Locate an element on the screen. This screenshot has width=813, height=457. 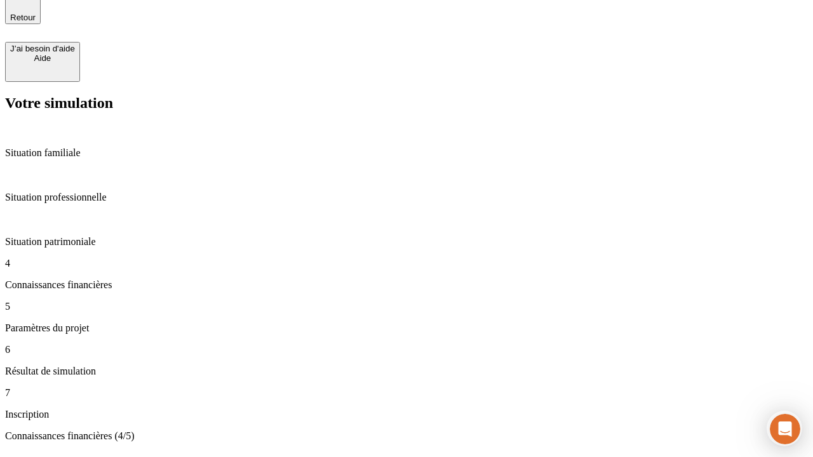
div: J’ai besoin d'aide is located at coordinates (43, 48).